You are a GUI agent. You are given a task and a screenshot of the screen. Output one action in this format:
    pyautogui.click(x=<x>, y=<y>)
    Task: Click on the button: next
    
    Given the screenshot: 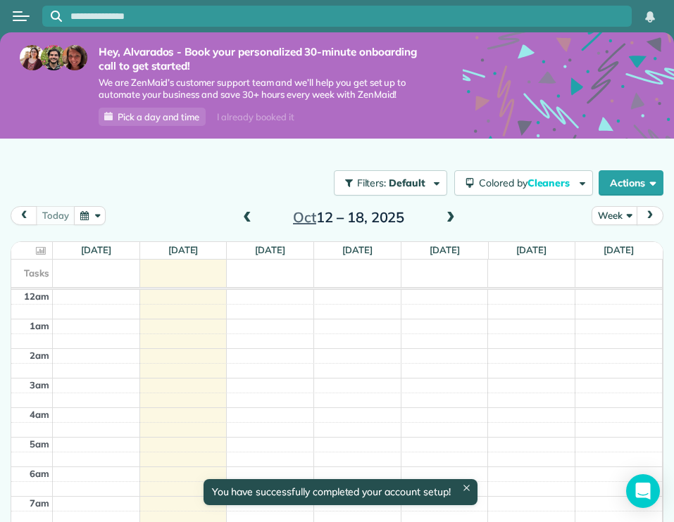 What is the action you would take?
    pyautogui.click(x=650, y=215)
    